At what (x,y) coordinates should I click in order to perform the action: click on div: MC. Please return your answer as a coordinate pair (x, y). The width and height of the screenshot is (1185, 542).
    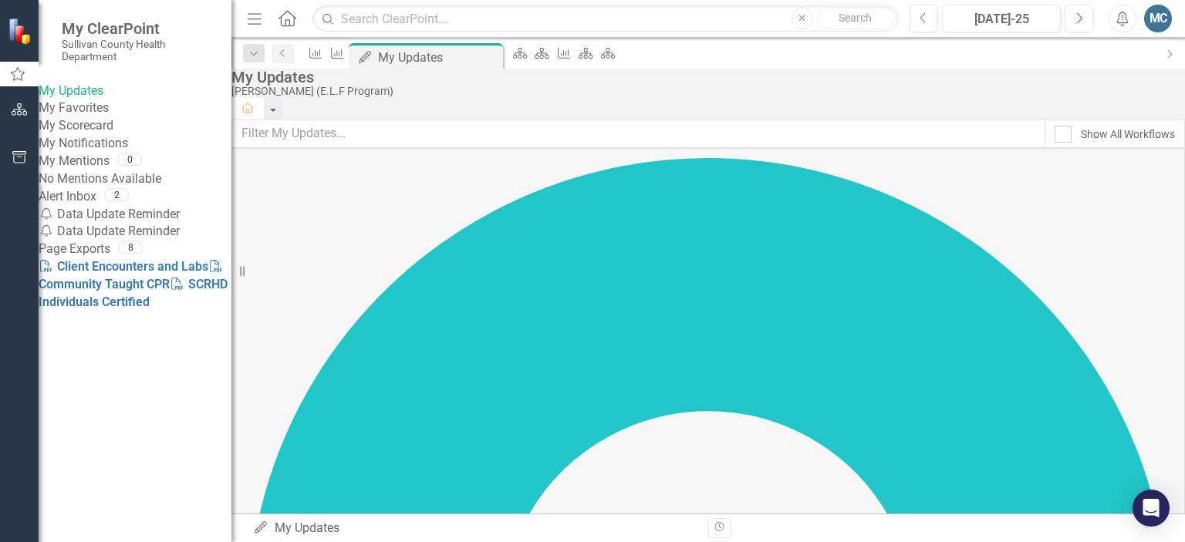
    Looking at the image, I should click on (1158, 19).